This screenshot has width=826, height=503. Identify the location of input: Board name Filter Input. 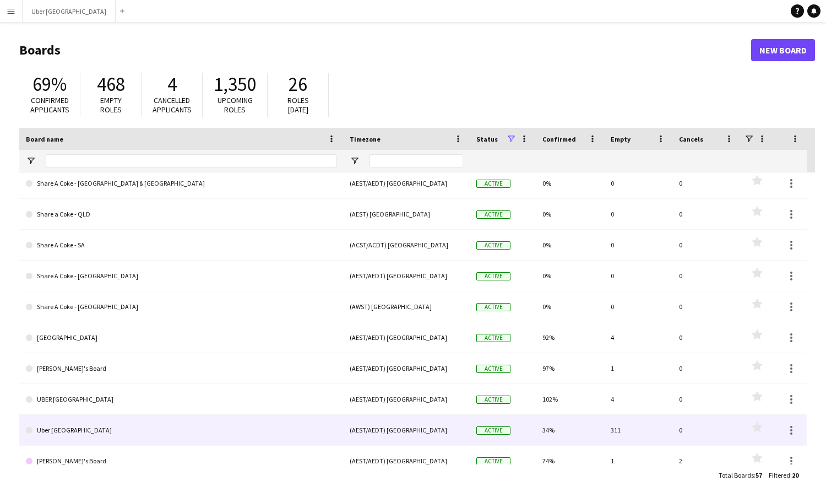
(191, 161).